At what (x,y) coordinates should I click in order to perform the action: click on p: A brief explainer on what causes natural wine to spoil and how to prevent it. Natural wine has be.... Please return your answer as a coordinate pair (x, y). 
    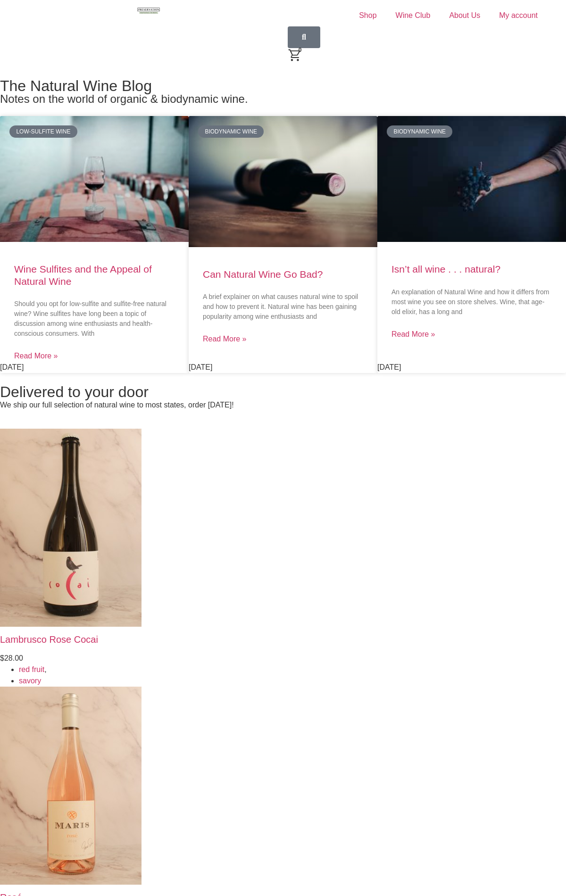
    Looking at the image, I should click on (283, 307).